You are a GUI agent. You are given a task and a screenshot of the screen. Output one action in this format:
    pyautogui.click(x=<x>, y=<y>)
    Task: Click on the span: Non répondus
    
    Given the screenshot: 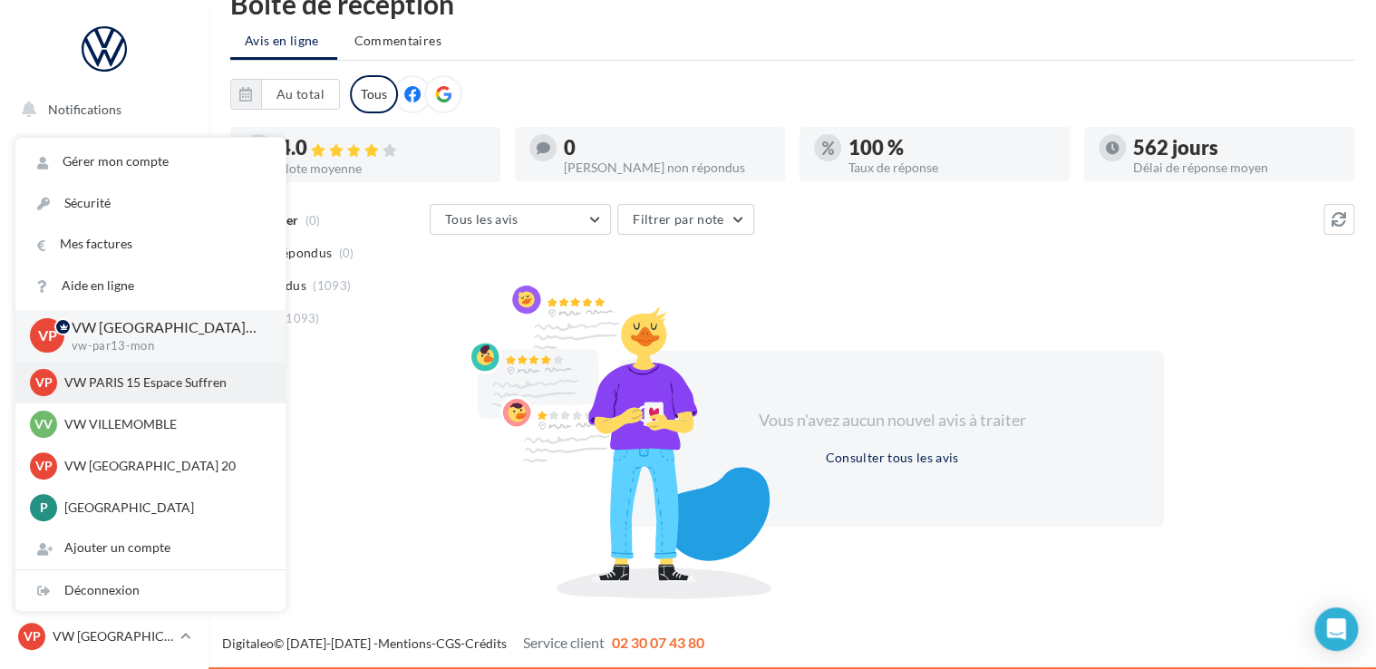 What is the action you would take?
    pyautogui.click(x=289, y=253)
    